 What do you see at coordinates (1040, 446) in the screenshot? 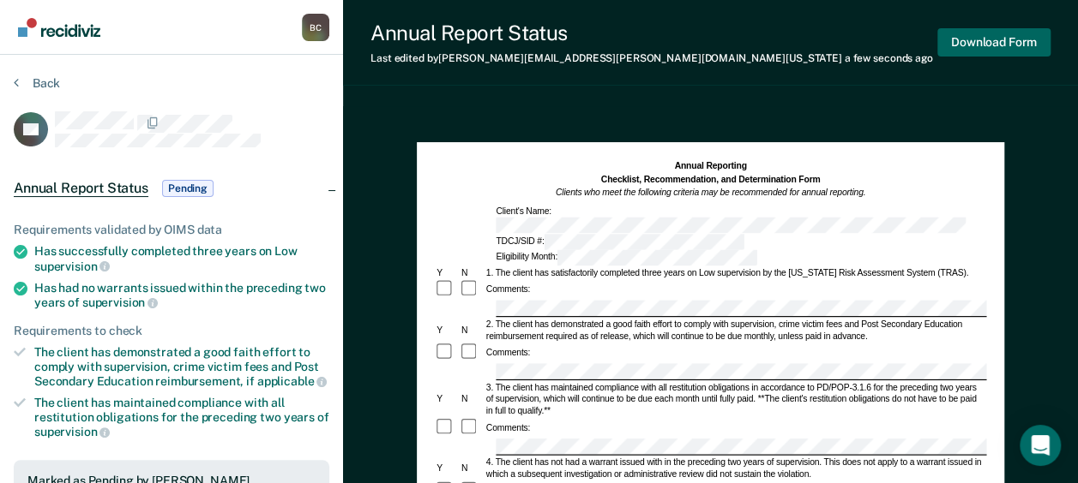
I see `div: Open Intercom Messenger` at bounding box center [1040, 446].